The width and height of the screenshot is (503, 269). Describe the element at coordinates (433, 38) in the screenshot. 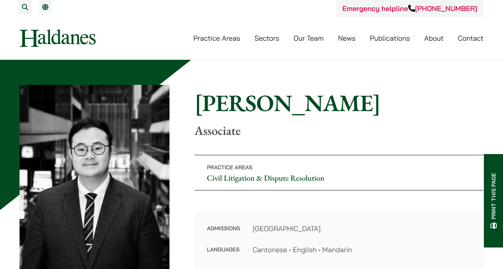

I see `a: About` at that location.